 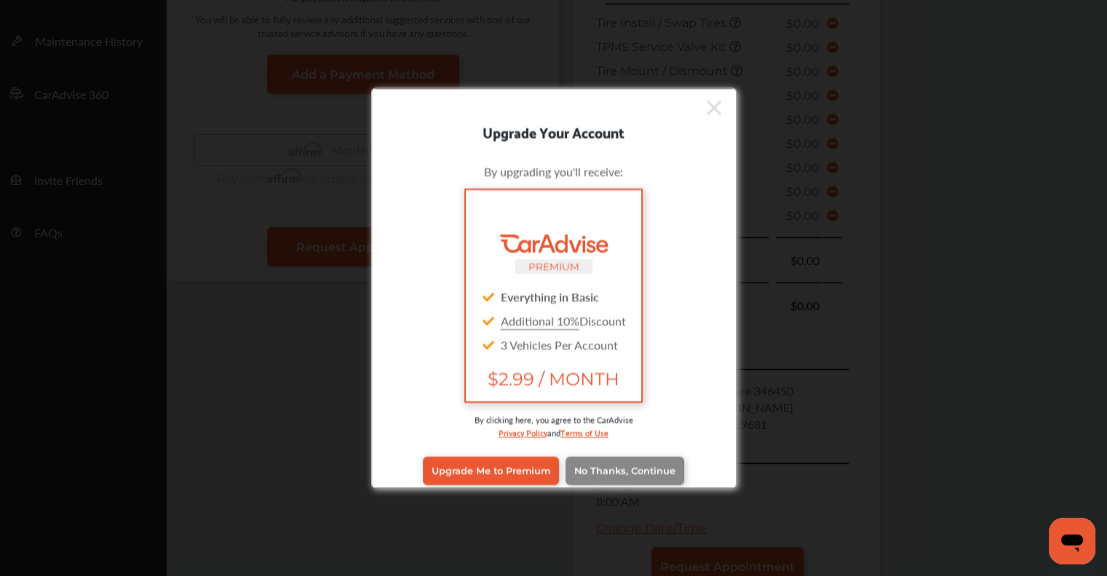 What do you see at coordinates (554, 266) in the screenshot?
I see `small: PREMIUM` at bounding box center [554, 266].